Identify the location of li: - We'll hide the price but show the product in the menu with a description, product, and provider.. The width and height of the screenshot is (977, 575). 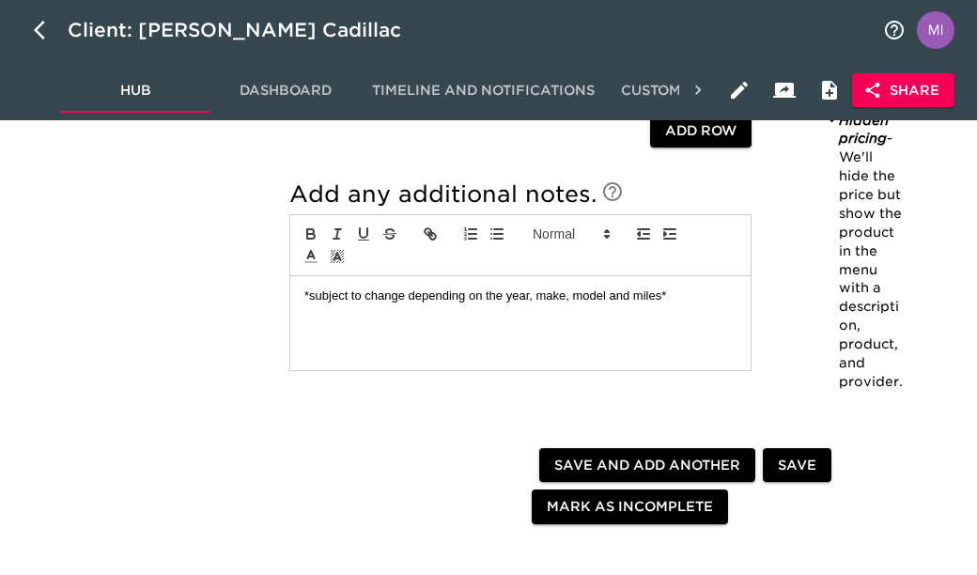
(860, 252).